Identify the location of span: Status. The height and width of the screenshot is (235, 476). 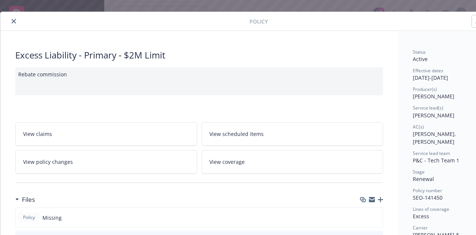
(419, 52).